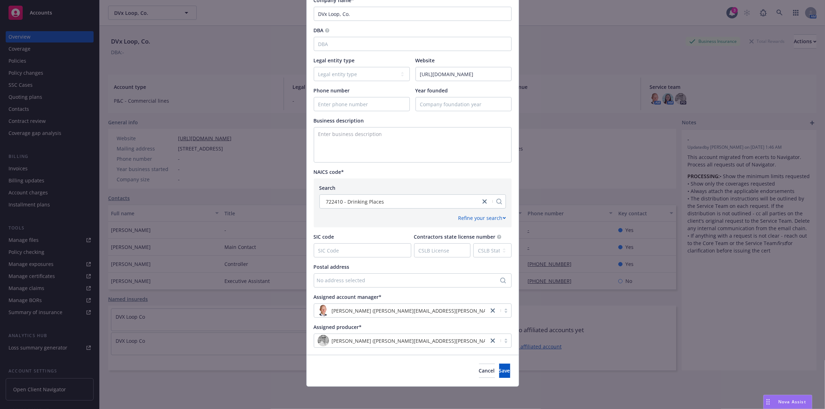 This screenshot has height=409, width=825. I want to click on button: Nova Assist, so click(788, 402).